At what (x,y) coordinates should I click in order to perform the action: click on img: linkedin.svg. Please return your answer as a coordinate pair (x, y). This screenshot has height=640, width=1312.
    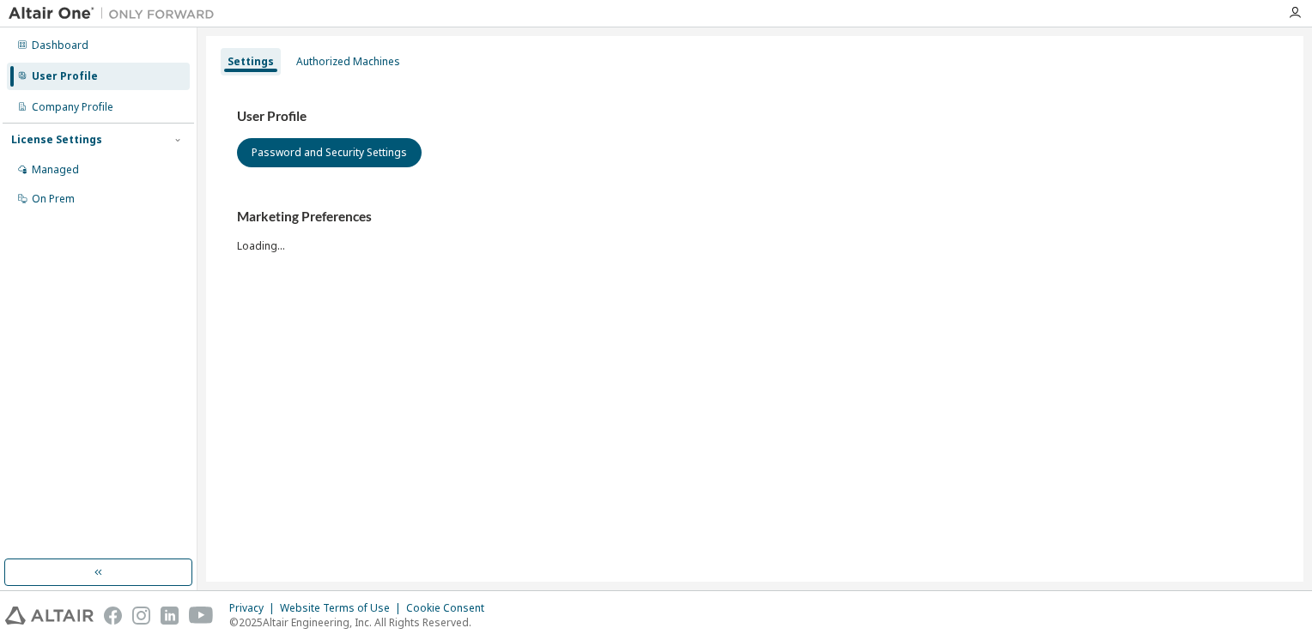
    Looking at the image, I should click on (169, 616).